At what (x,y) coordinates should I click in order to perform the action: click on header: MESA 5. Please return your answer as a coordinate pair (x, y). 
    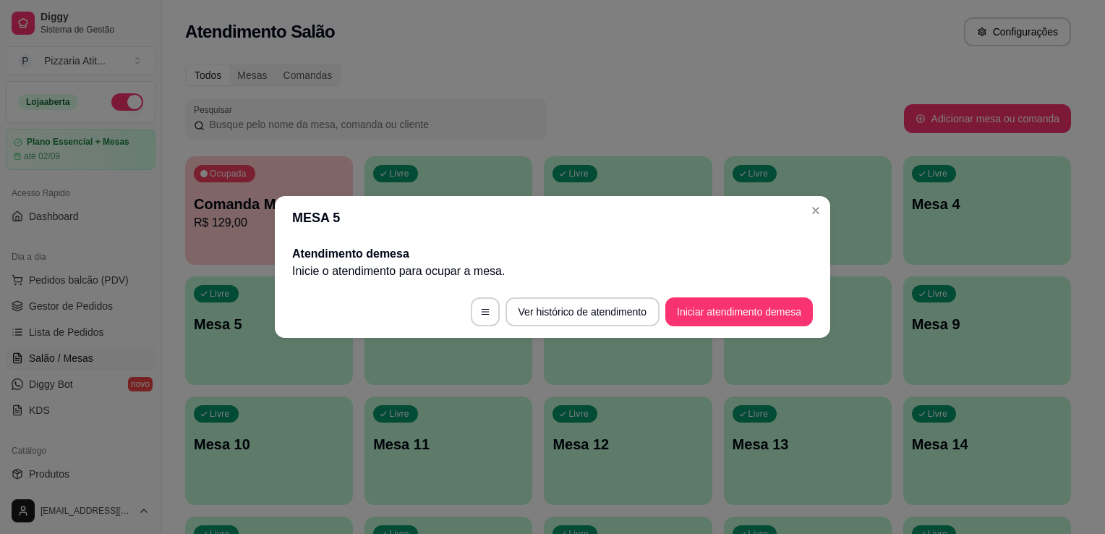
    Looking at the image, I should click on (553, 218).